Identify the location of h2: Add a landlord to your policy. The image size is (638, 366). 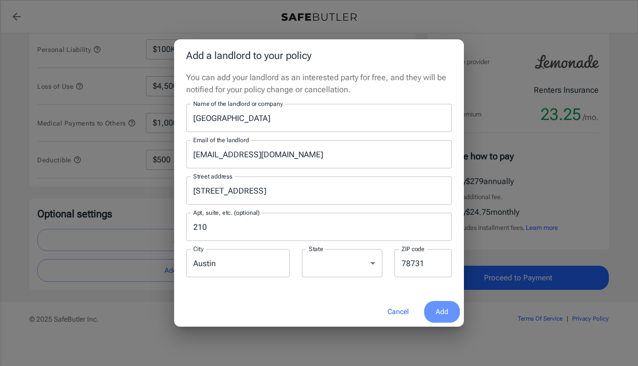
(319, 55).